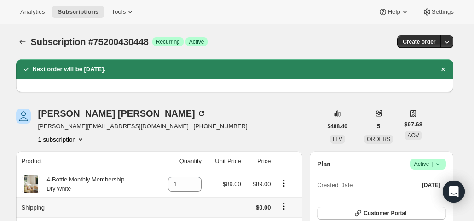 This screenshot has height=221, width=474. I want to click on button: Help, so click(393, 12).